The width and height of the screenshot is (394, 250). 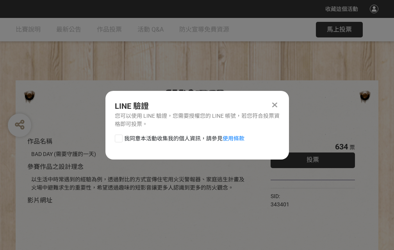 What do you see at coordinates (339, 29) in the screenshot?
I see `span: 馬上投票` at bounding box center [339, 29].